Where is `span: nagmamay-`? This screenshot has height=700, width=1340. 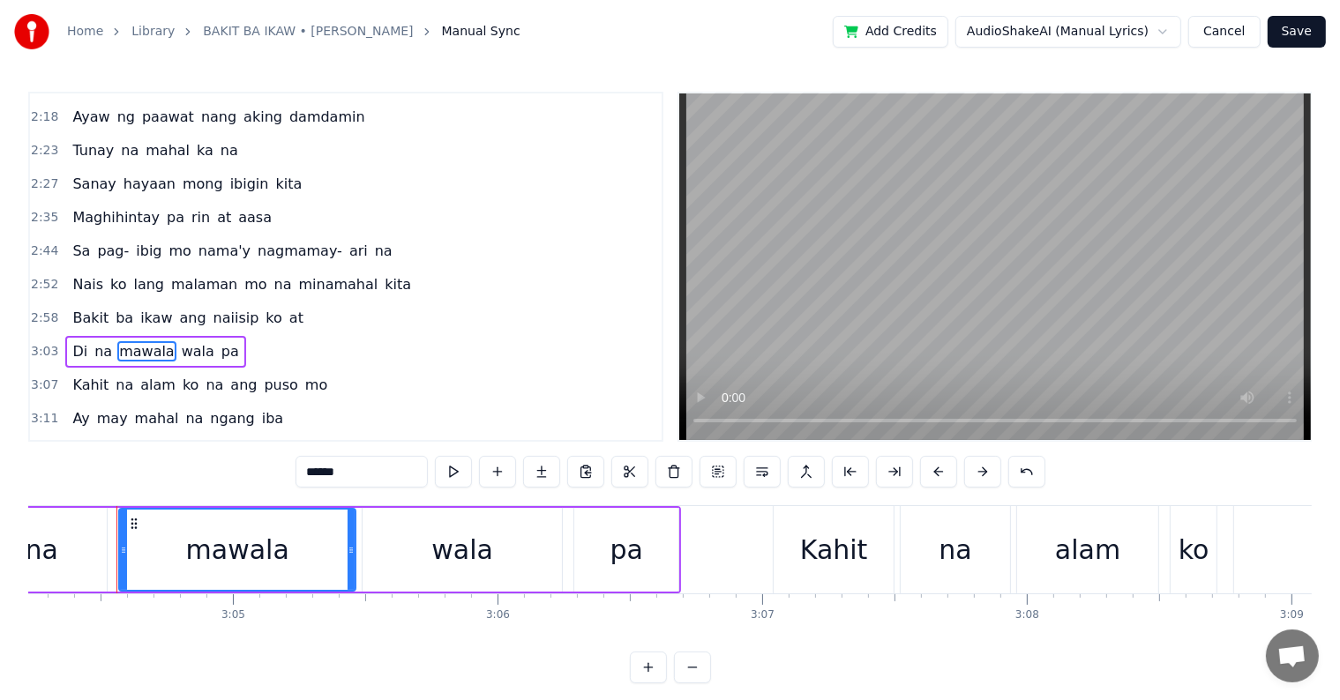 span: nagmamay- is located at coordinates (300, 251).